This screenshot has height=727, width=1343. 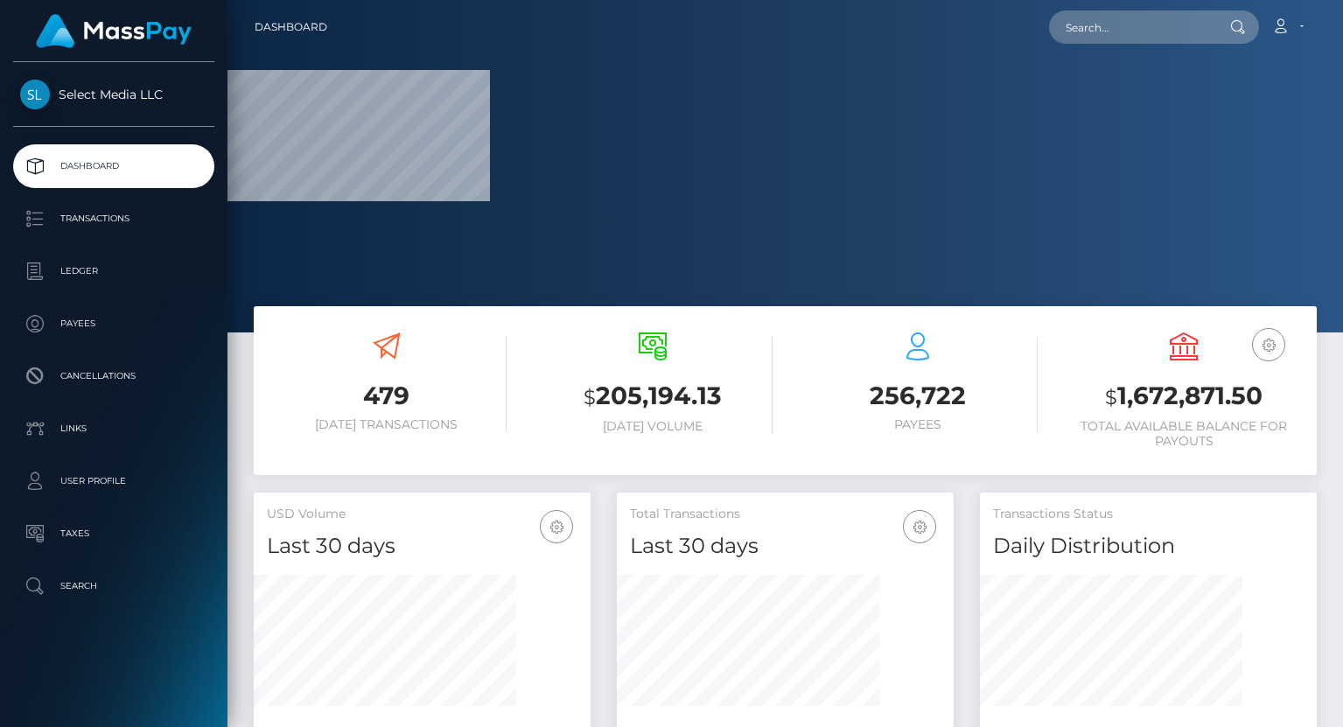 What do you see at coordinates (114, 586) in the screenshot?
I see `a: Search` at bounding box center [114, 586].